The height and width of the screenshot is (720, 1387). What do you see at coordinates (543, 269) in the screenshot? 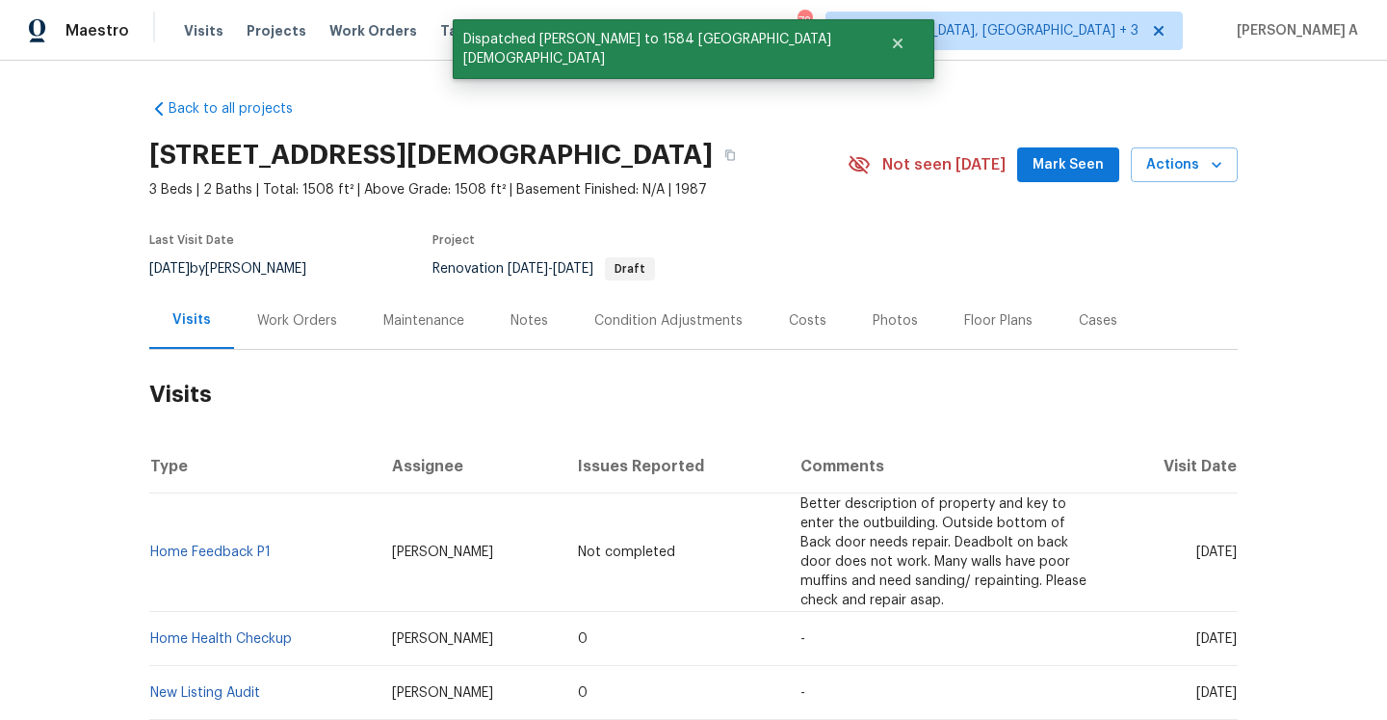
I see `span: Renovation` at bounding box center [543, 269].